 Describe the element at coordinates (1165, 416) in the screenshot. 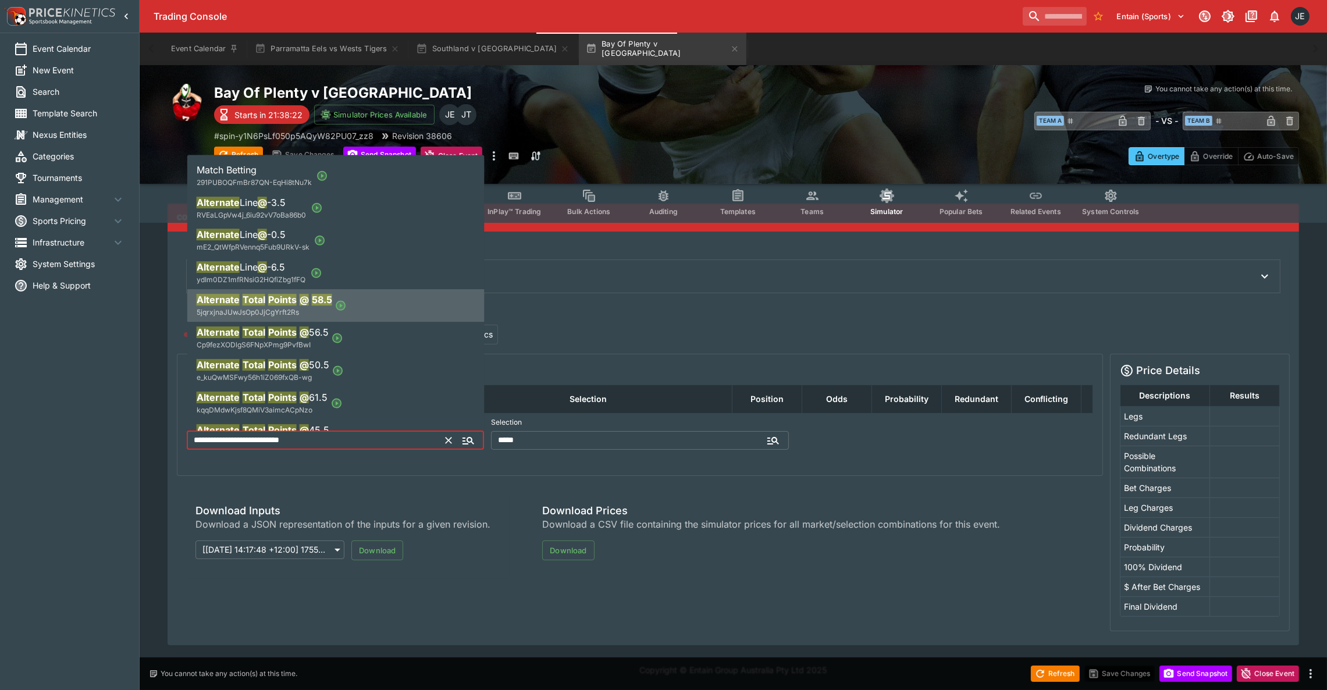

I see `td: Legs` at that location.